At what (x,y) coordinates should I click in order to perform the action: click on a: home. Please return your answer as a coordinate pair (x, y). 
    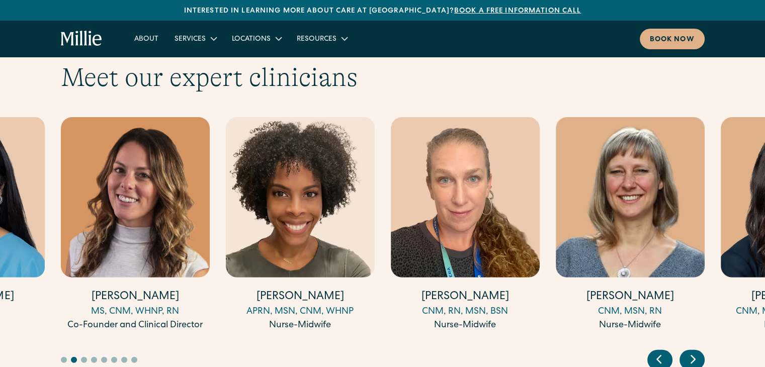
    Looking at the image, I should click on (81, 39).